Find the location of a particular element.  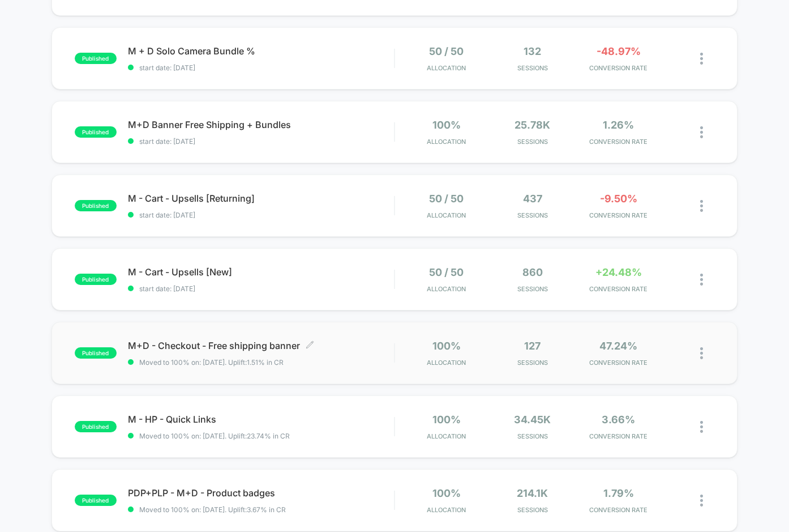

span: 1.79% is located at coordinates (619, 492).